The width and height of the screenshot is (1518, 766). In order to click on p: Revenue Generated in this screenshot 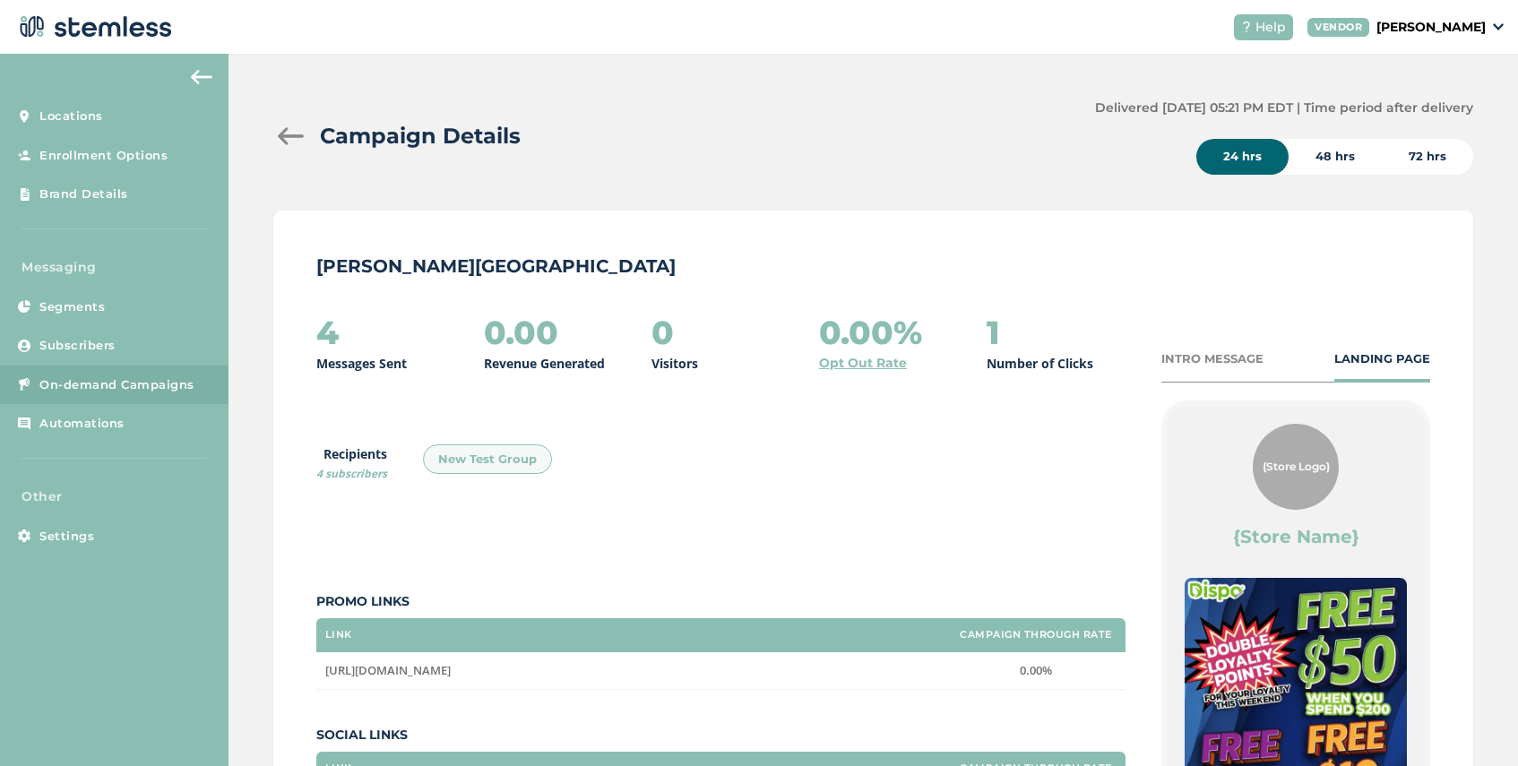, I will do `click(544, 363)`.